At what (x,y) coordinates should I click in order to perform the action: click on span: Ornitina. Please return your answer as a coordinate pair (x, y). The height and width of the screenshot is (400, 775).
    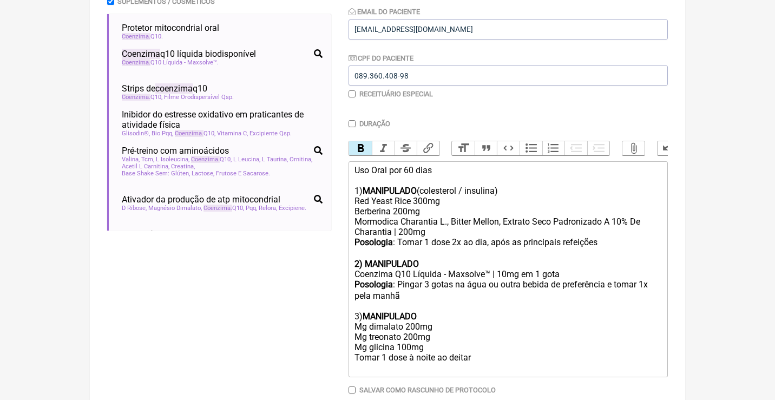
    Looking at the image, I should click on (301, 159).